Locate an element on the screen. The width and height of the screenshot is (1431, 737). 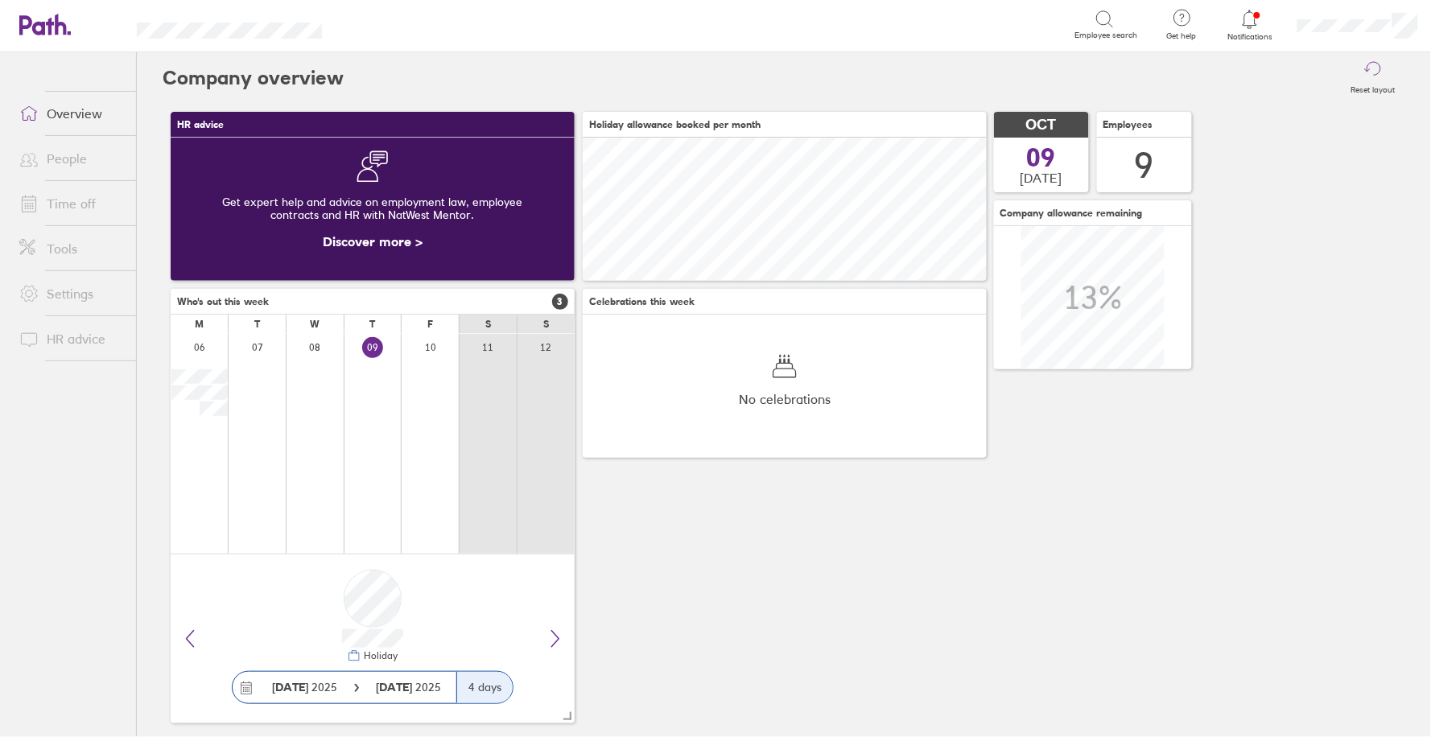
a: Time off is located at coordinates (71, 204).